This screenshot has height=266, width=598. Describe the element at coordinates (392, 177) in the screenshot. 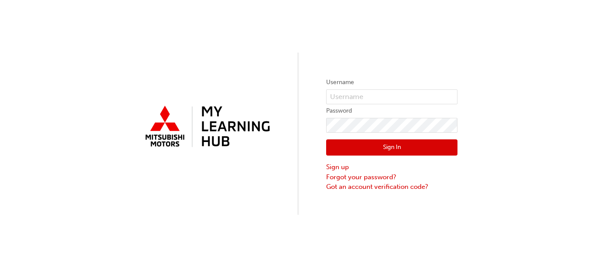

I see `a: Forgot your password?` at that location.